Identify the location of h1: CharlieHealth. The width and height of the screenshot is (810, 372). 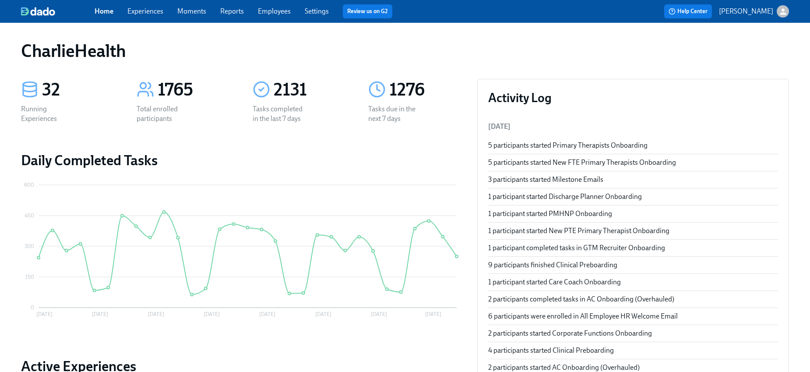
(74, 51).